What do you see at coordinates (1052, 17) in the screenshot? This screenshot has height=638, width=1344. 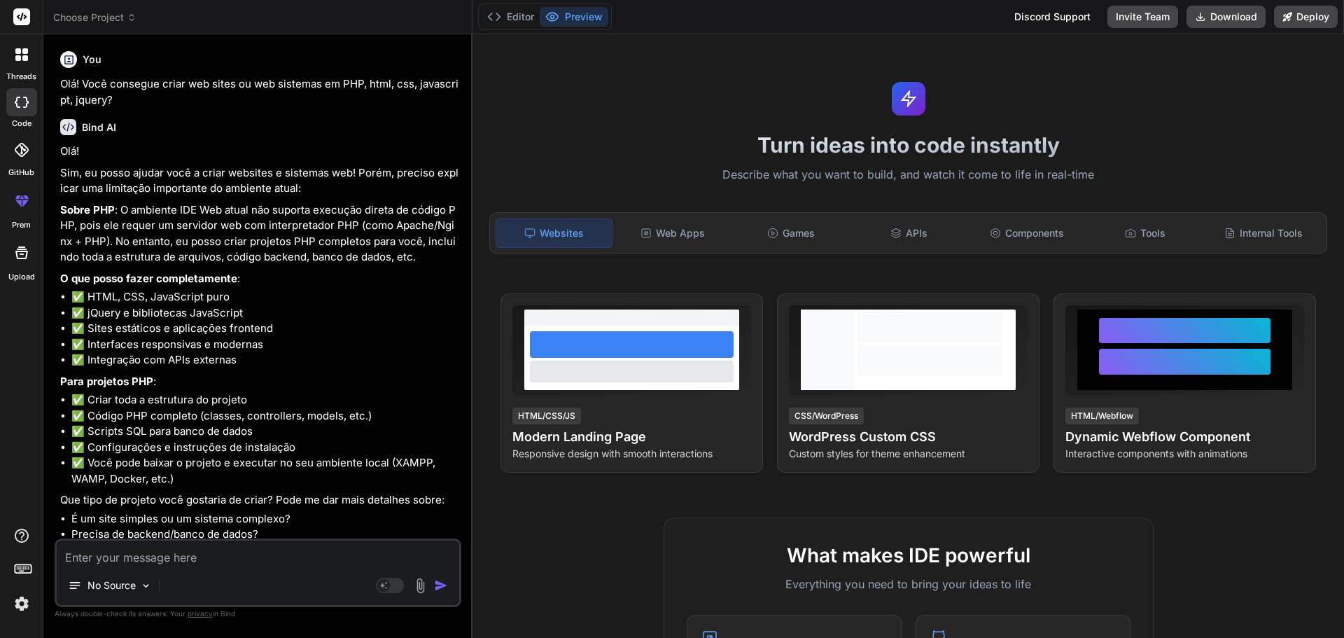 I see `div: Discord Support` at bounding box center [1052, 17].